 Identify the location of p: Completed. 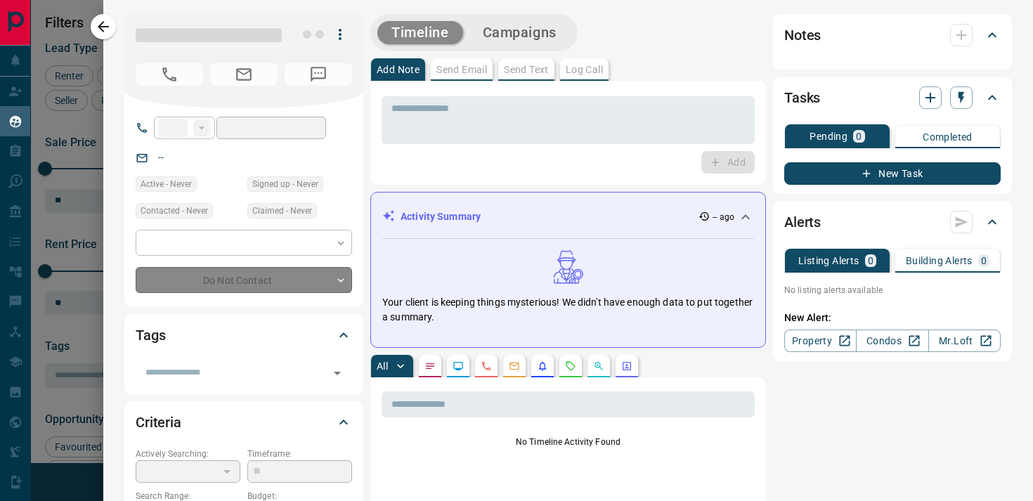
(948, 137).